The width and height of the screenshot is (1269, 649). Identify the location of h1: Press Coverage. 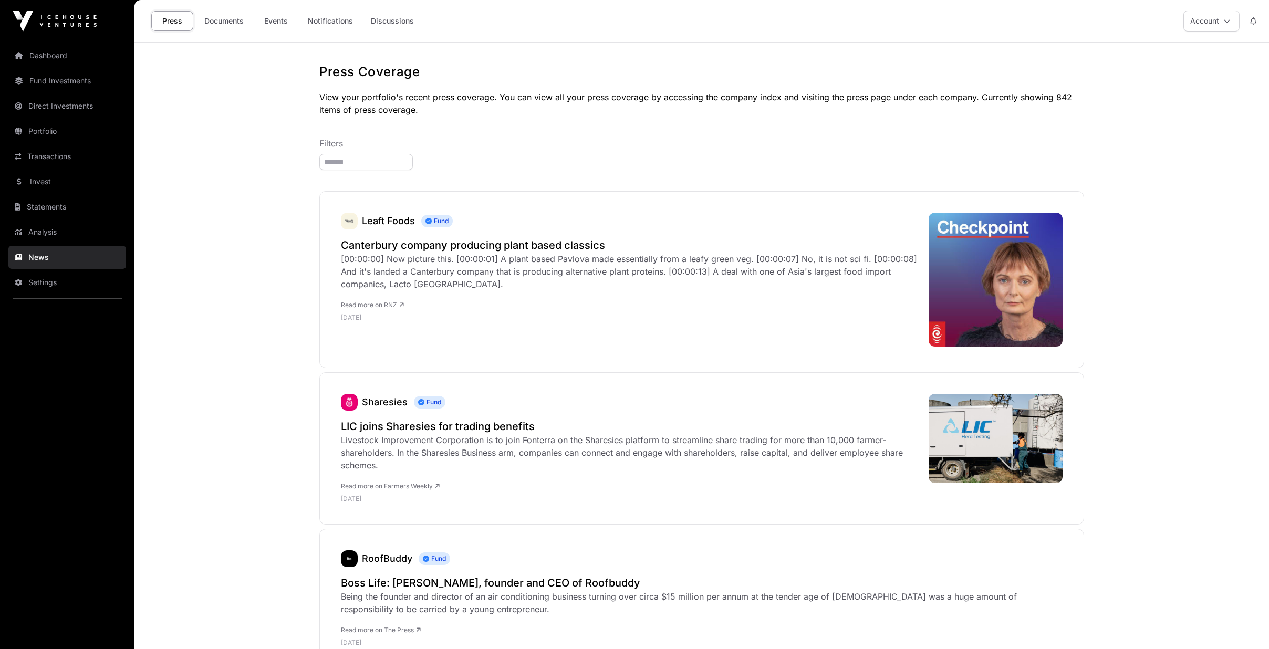
(702, 72).